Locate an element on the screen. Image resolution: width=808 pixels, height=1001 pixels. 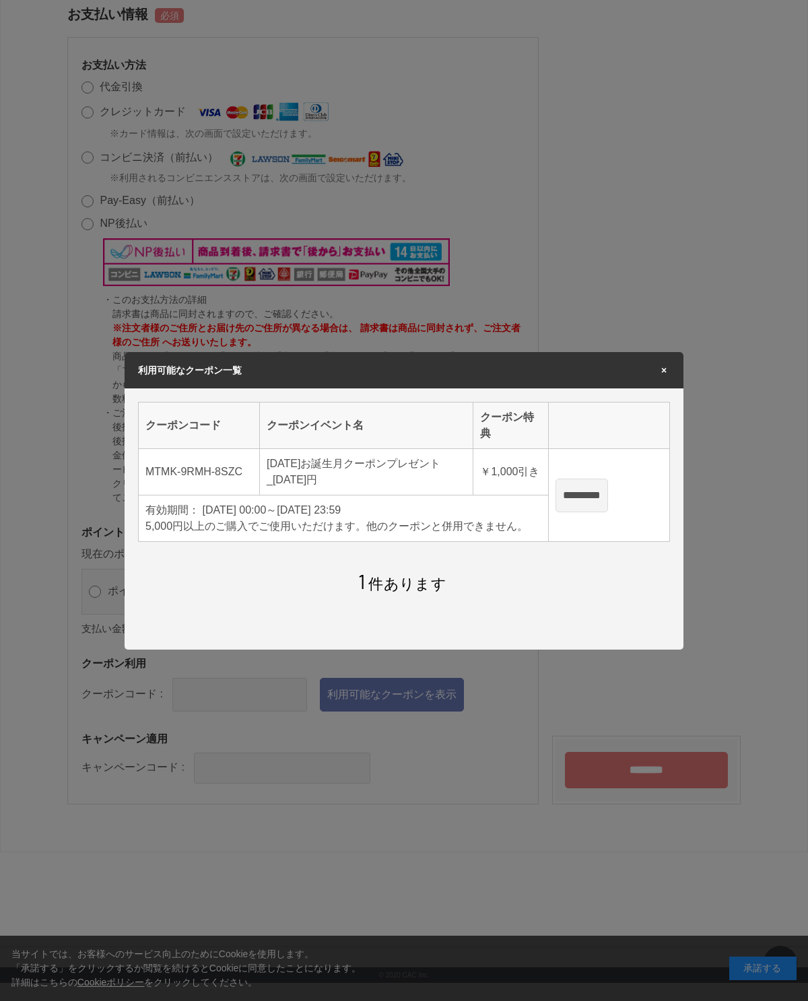
div: 5,000円以上のご購入でご使用いただけます。他のクーポンと併用できません。 is located at coordinates (343, 526).